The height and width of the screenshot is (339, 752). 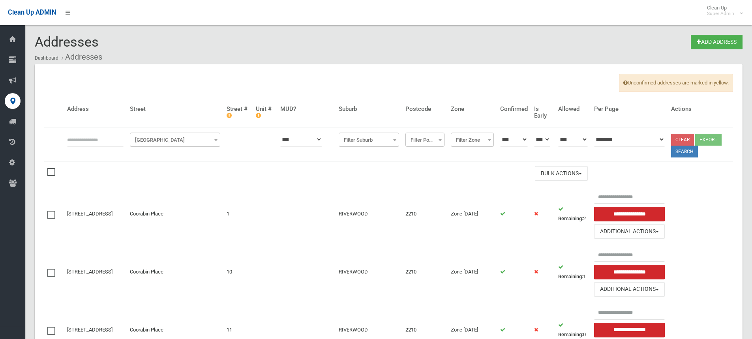 I want to click on button: Bulk Actions, so click(x=561, y=173).